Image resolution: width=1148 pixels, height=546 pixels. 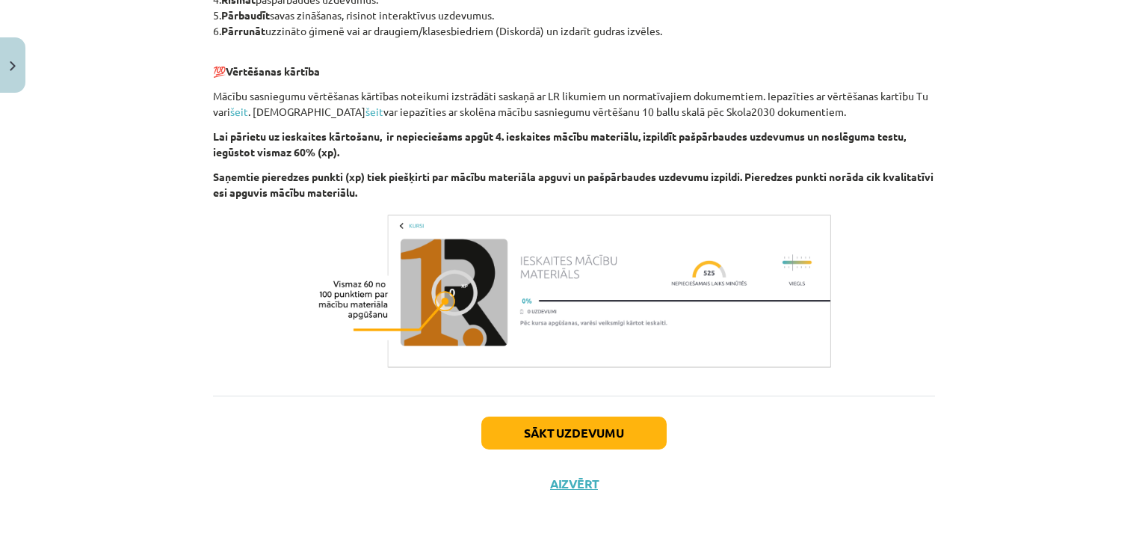 What do you see at coordinates (13, 66) in the screenshot?
I see `img: icon-close-lesson-0947bae3869378f0d4975bcd49f059093ad1ed9edebbc8119c70593378902aed.svg` at bounding box center [13, 66].